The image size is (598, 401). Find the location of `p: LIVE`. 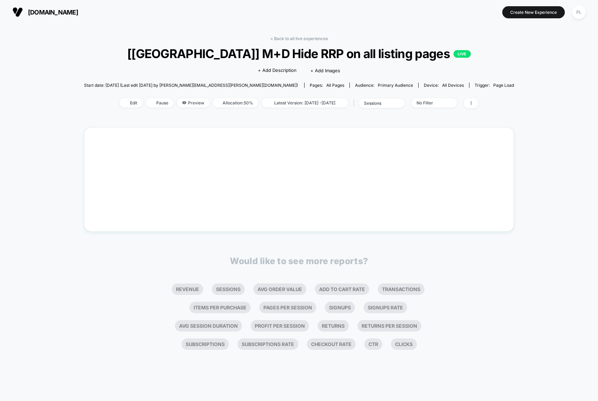

p: LIVE is located at coordinates (462, 54).